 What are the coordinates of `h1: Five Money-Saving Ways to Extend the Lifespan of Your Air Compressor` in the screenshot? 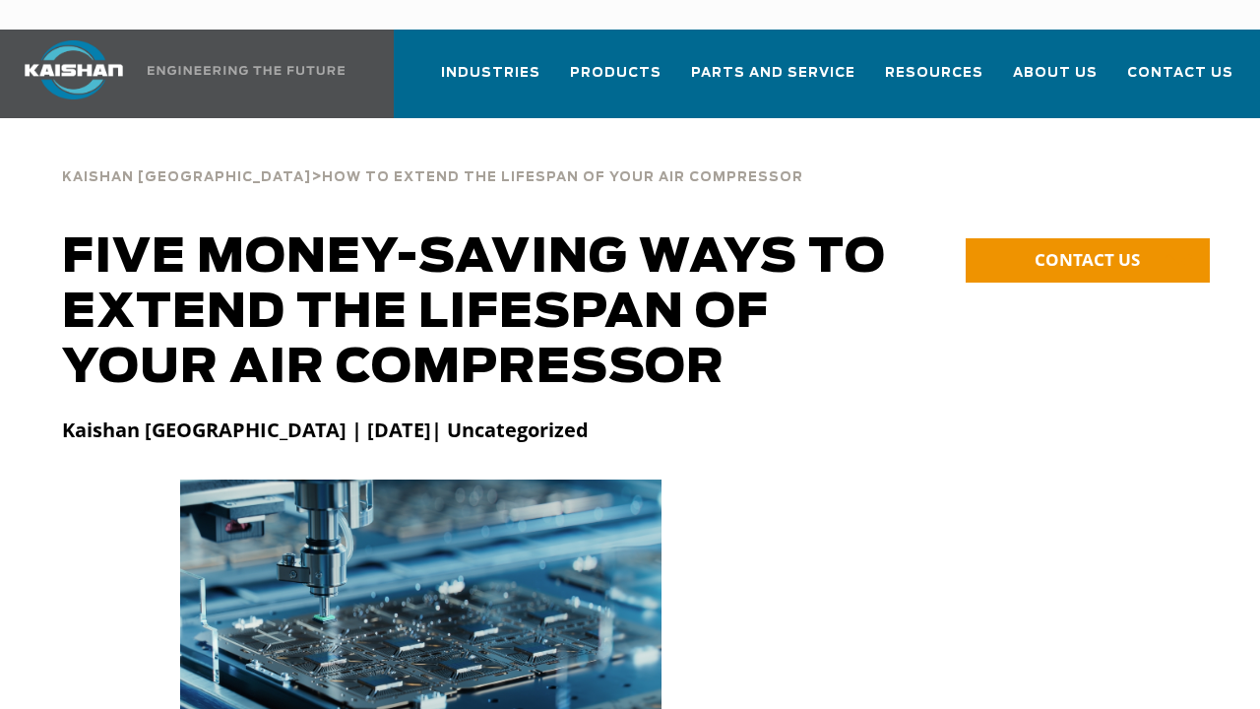 It's located at (484, 313).